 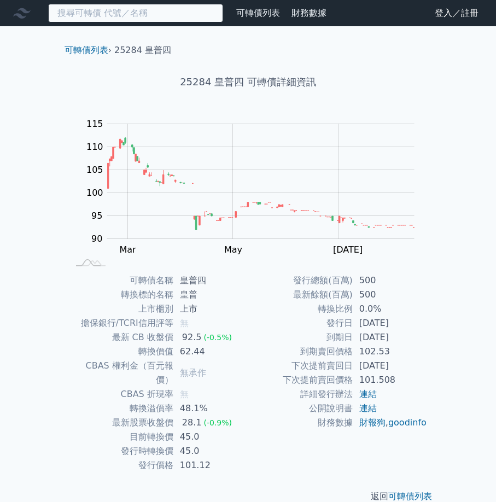 I want to click on td: 財務數據, so click(x=300, y=423).